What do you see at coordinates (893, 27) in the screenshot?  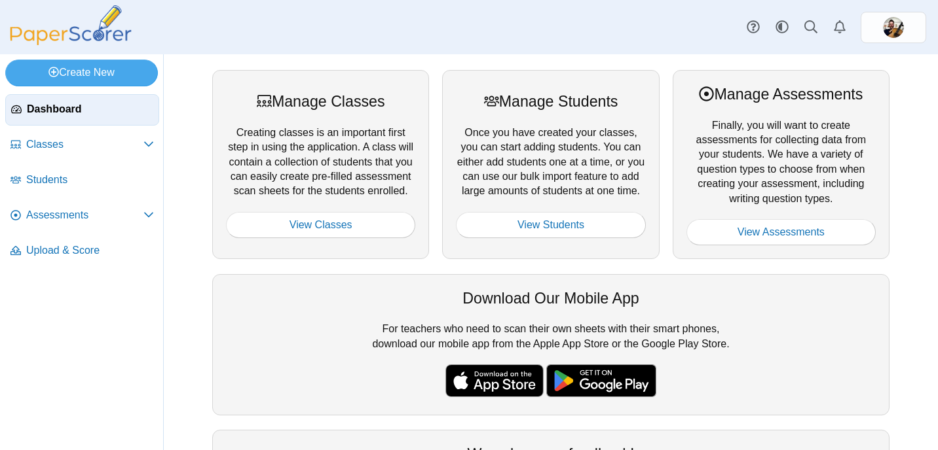 I see `span: Christian Gallo` at bounding box center [893, 27].